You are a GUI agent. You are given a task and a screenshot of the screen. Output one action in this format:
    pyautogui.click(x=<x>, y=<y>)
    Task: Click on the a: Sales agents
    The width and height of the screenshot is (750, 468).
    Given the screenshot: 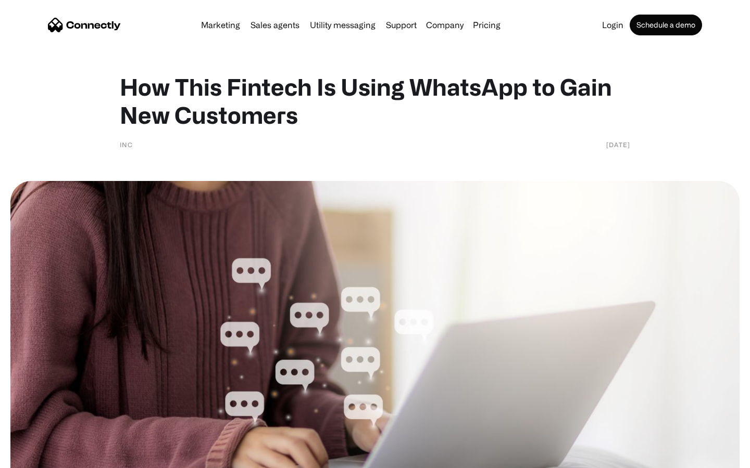 What is the action you would take?
    pyautogui.click(x=275, y=25)
    